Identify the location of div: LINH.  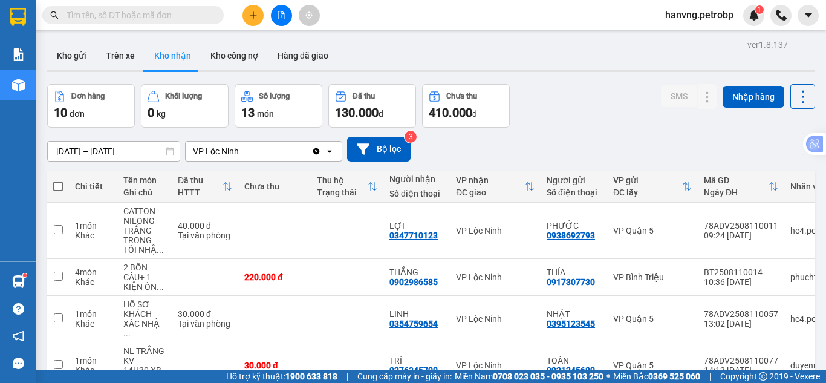
(416, 314).